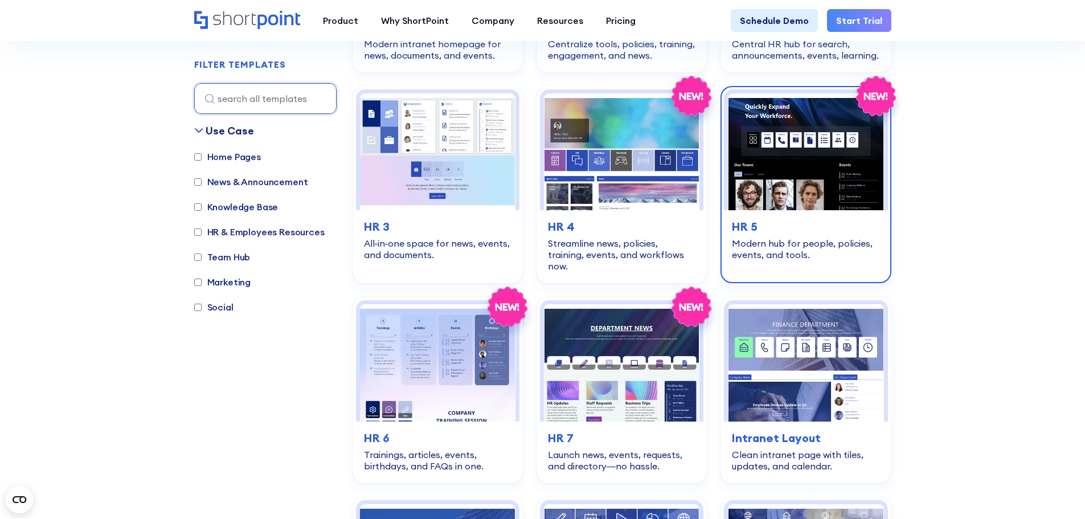  What do you see at coordinates (341, 21) in the screenshot?
I see `a: Product` at bounding box center [341, 21].